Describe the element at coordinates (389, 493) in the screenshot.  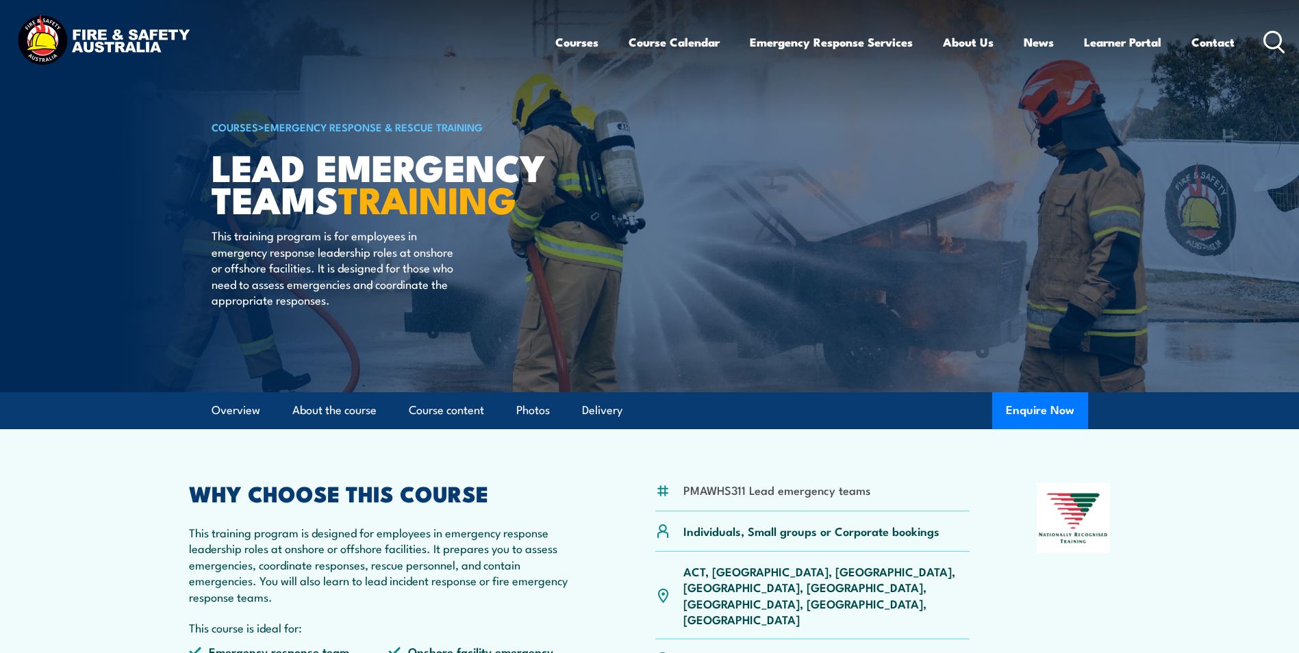
I see `h2: WHY CHOOSE THIS COURSE` at that location.